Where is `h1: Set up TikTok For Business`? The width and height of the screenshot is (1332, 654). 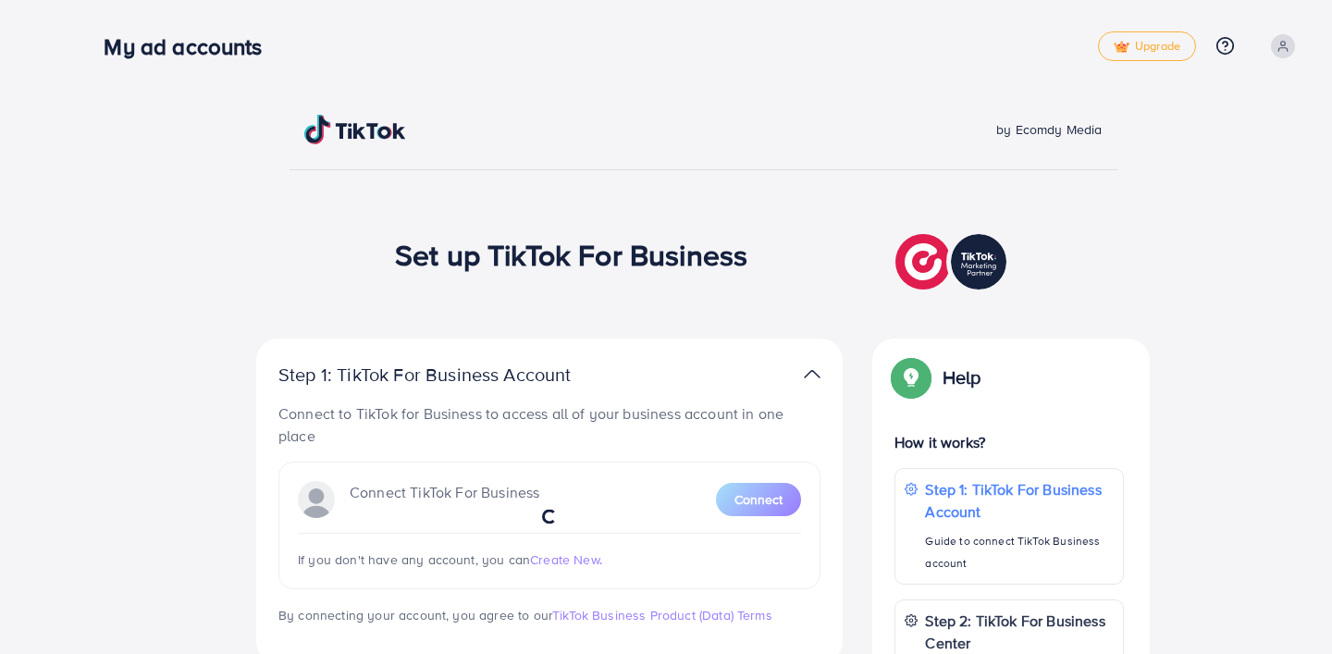 h1: Set up TikTok For Business is located at coordinates (571, 254).